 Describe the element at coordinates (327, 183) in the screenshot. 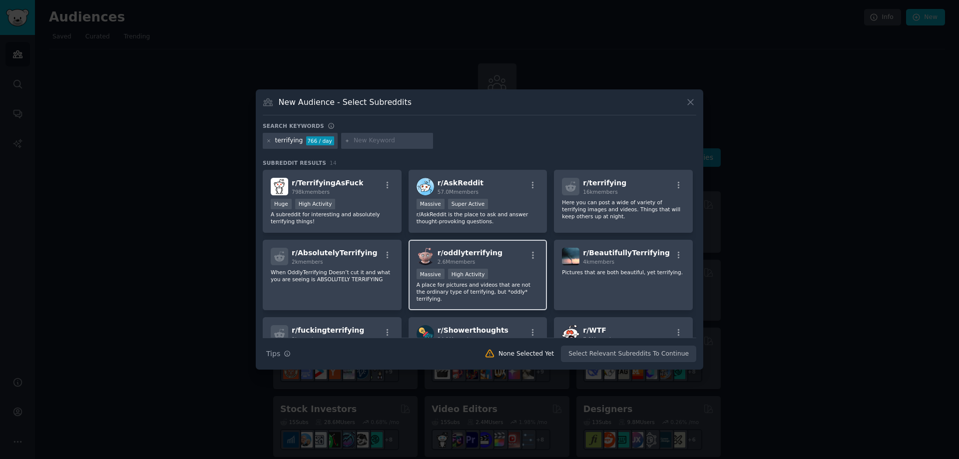

I see `span: r/ TerrifyingAsFuck` at that location.